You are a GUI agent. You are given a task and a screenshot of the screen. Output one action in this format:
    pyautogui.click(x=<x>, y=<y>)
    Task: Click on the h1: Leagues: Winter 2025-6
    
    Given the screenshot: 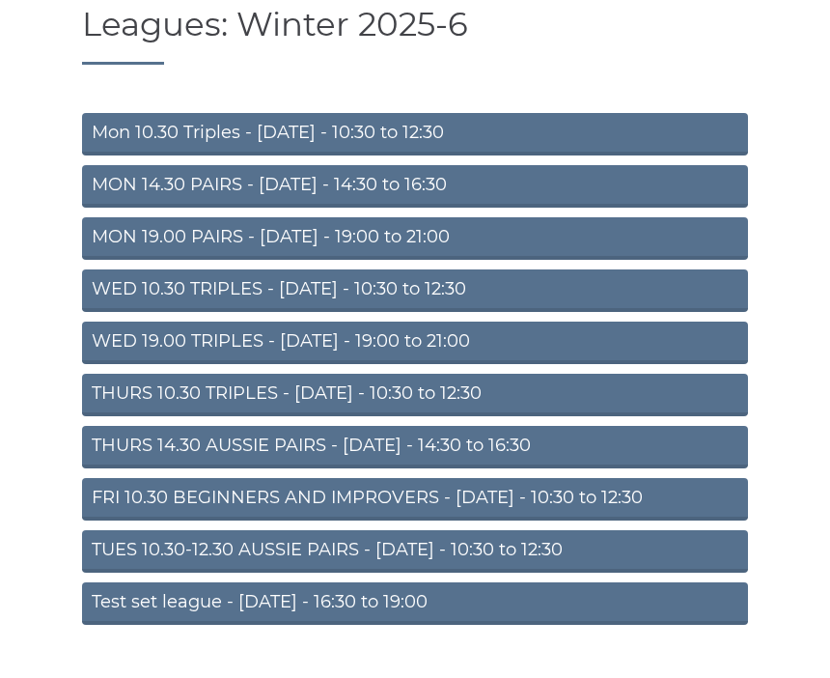 What is the action you would take?
    pyautogui.click(x=415, y=36)
    